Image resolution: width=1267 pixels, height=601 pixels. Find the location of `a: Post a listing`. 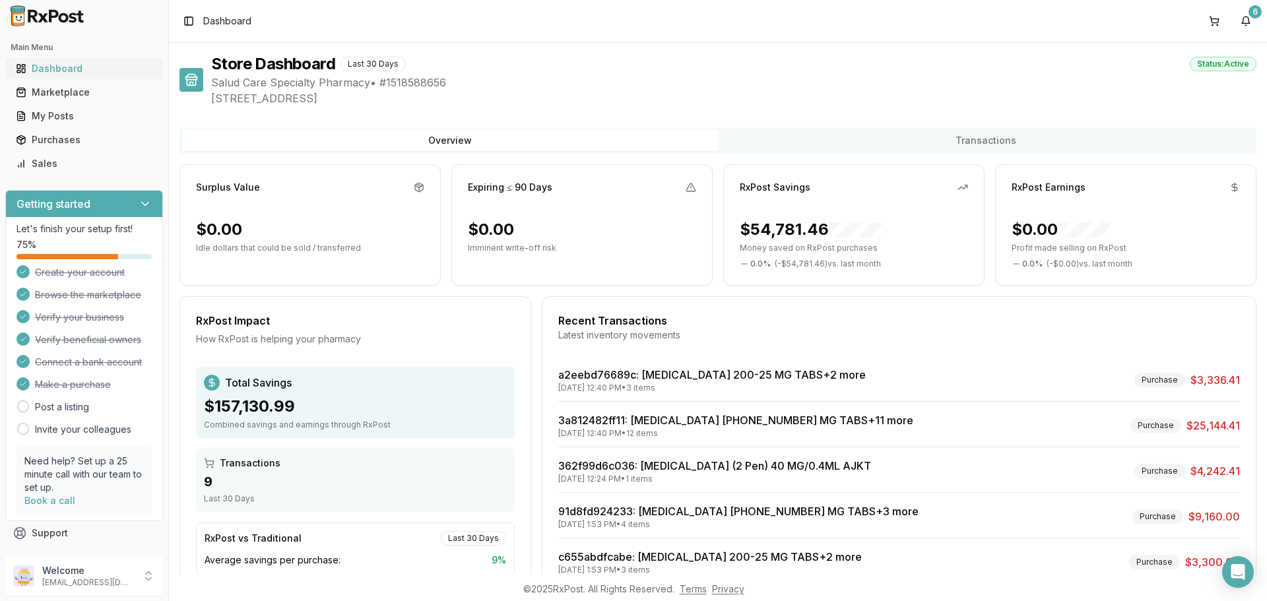

a: Post a listing is located at coordinates (62, 407).